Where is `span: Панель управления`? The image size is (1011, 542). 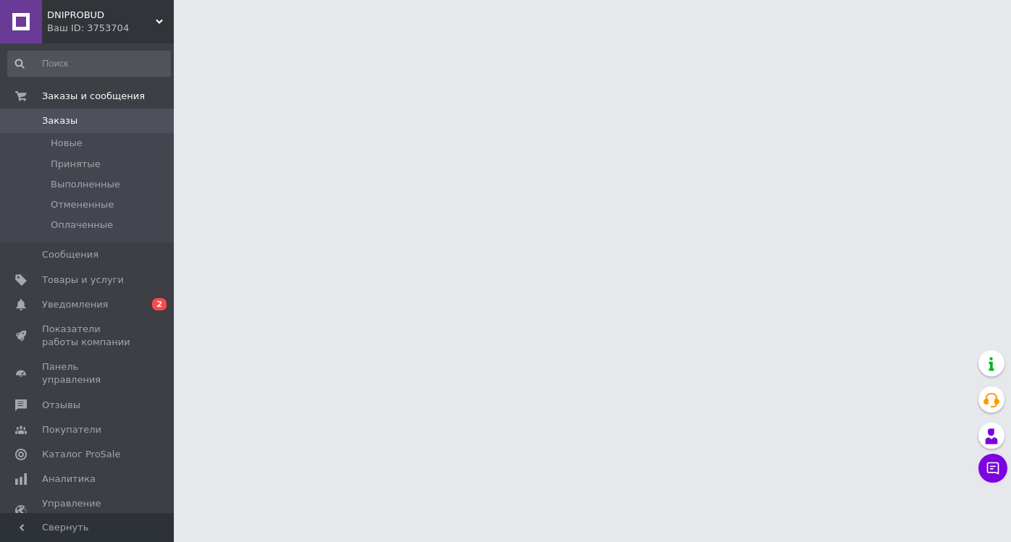
span: Панель управления is located at coordinates (88, 374).